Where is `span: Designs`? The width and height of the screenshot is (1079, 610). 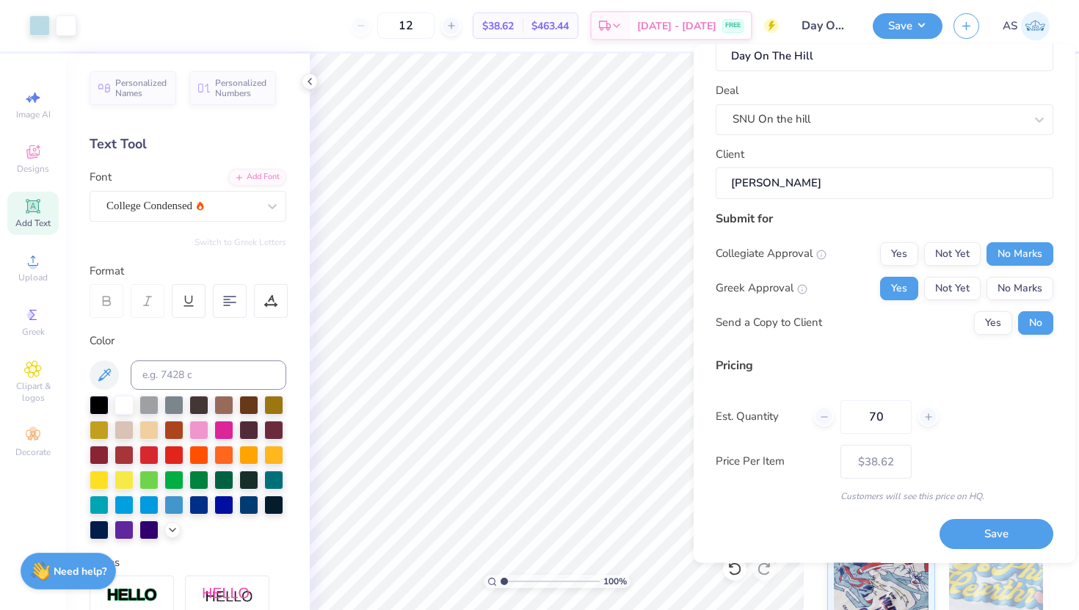
span: Designs is located at coordinates (33, 169).